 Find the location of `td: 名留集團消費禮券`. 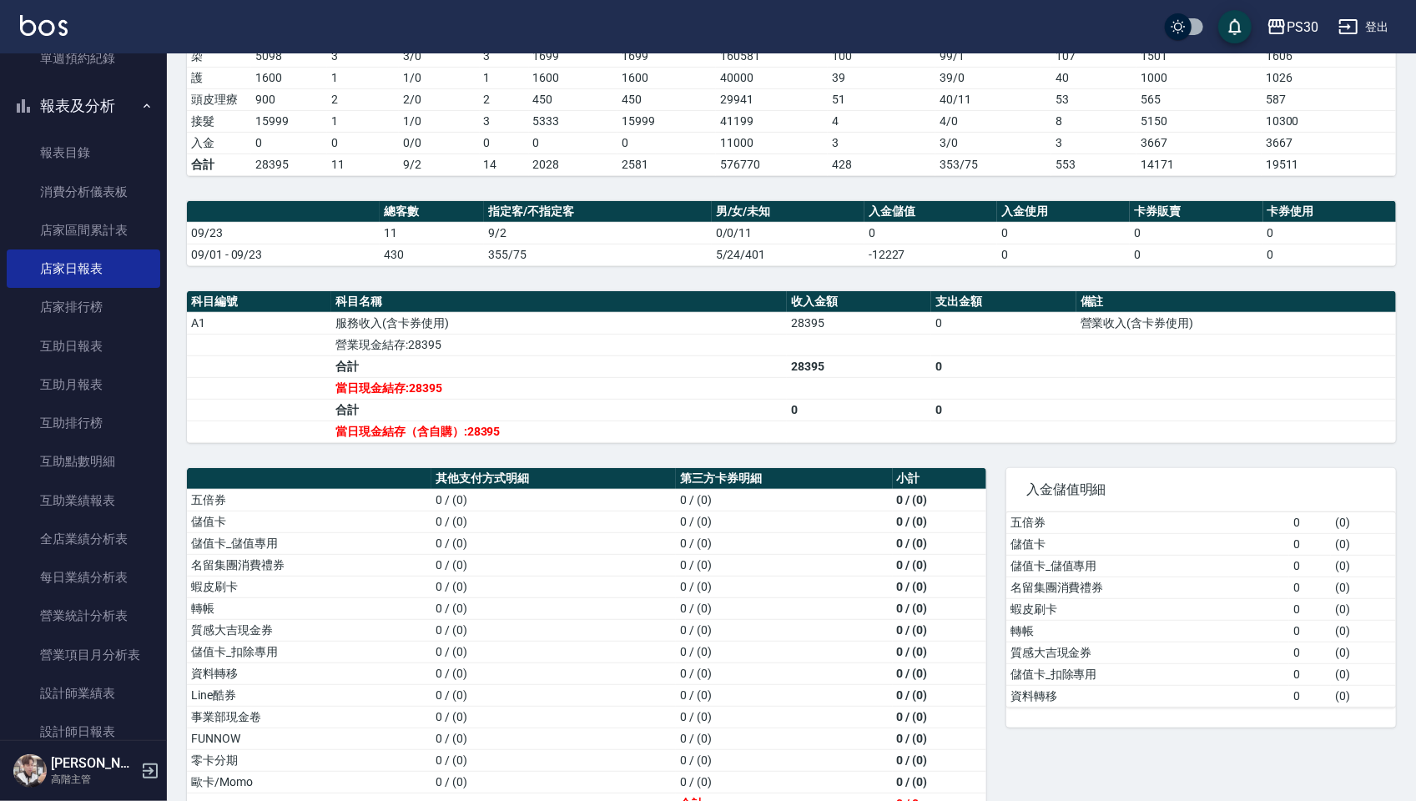

td: 名留集團消費禮券 is located at coordinates (1147, 587).